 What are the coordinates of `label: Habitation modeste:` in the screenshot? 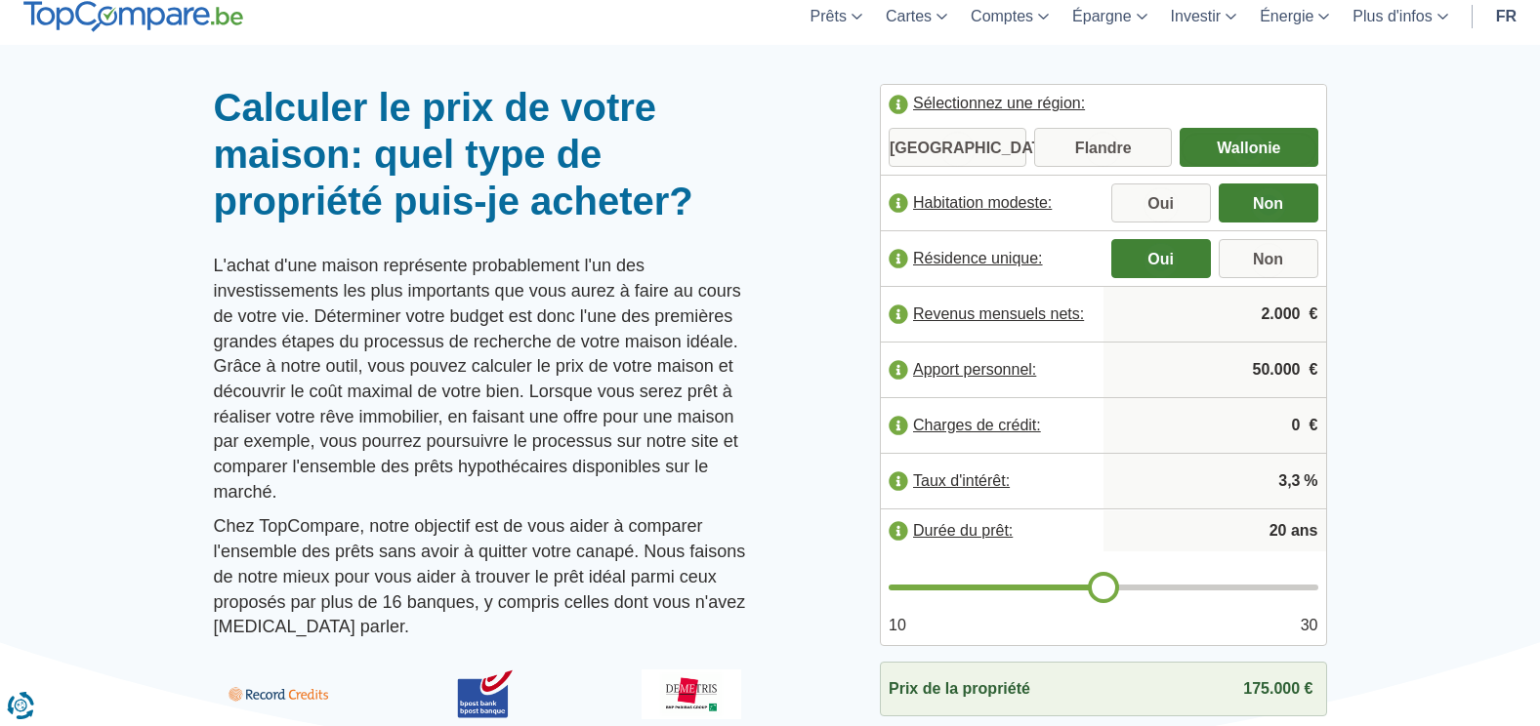 It's located at (992, 203).